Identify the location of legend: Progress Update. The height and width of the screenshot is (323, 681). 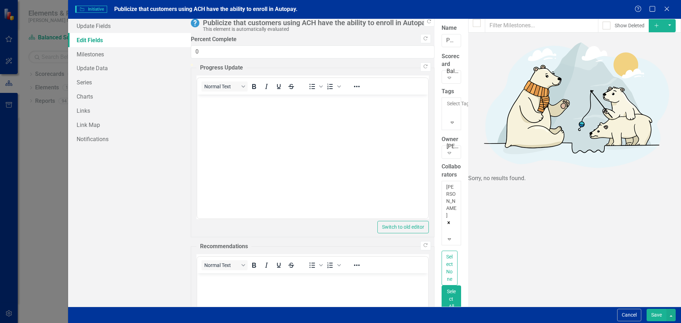
(221, 68).